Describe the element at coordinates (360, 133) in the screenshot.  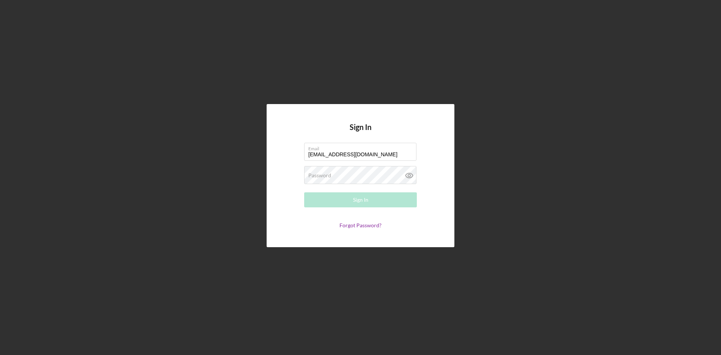
I see `h4: Sign In` at that location.